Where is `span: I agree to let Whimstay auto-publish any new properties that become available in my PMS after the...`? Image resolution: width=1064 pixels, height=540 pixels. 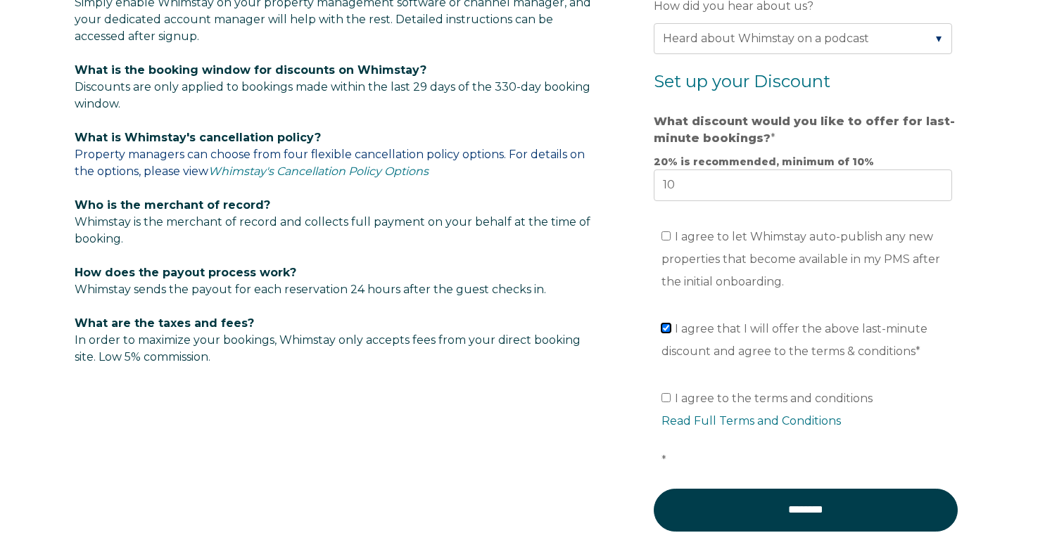
span: I agree to let Whimstay auto-publish any new properties that become available in my PMS after the... is located at coordinates (801, 259).